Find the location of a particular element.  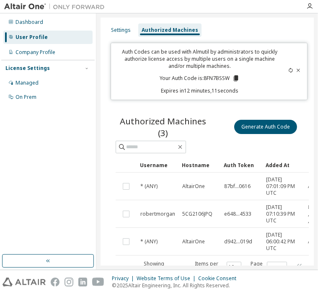

img: altair_logo.svg is located at coordinates (24, 282).